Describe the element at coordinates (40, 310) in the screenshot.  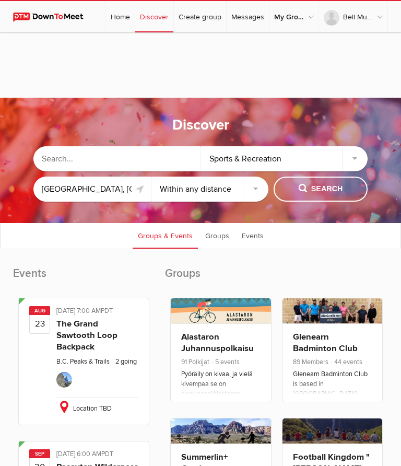
I see `span: Aug` at that location.